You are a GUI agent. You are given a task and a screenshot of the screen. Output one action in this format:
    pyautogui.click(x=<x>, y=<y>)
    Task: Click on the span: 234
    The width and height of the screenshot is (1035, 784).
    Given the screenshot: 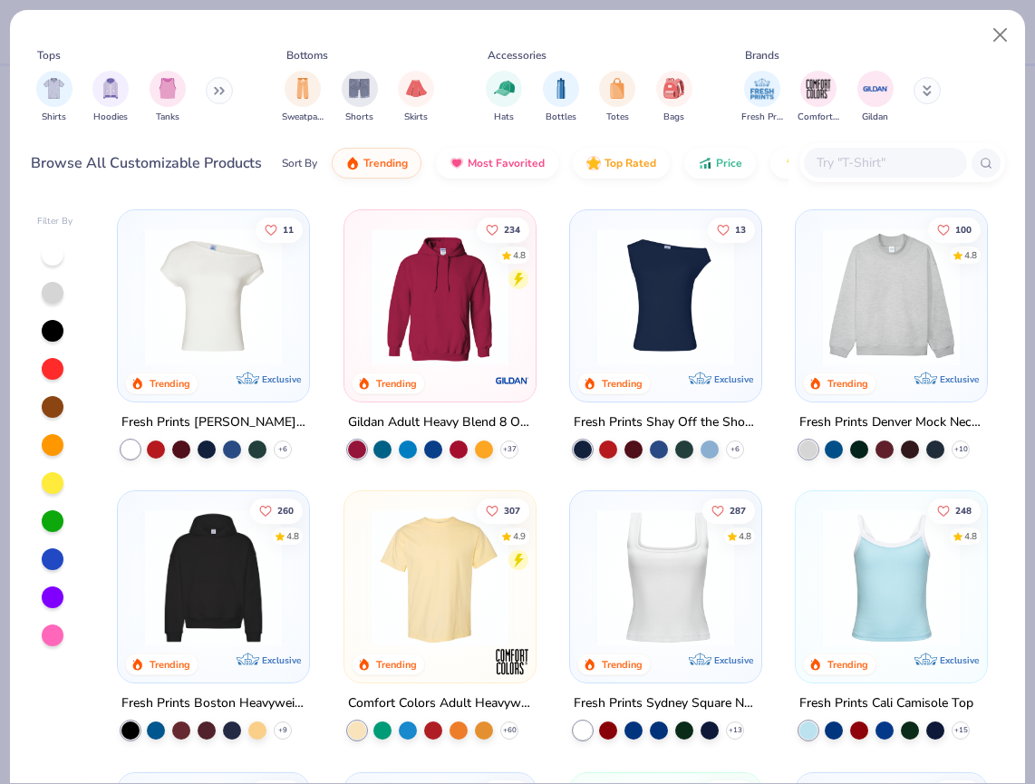 What is the action you would take?
    pyautogui.click(x=511, y=229)
    